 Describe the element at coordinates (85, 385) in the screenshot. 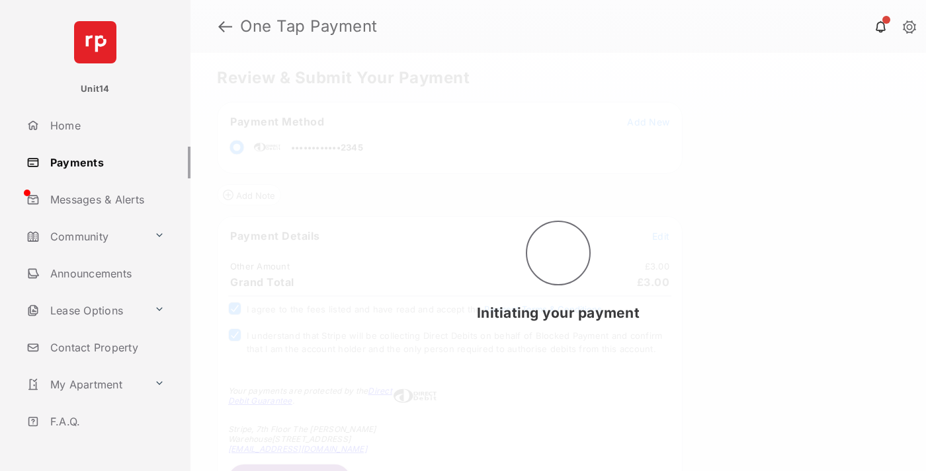

I see `a: My Apartment` at that location.